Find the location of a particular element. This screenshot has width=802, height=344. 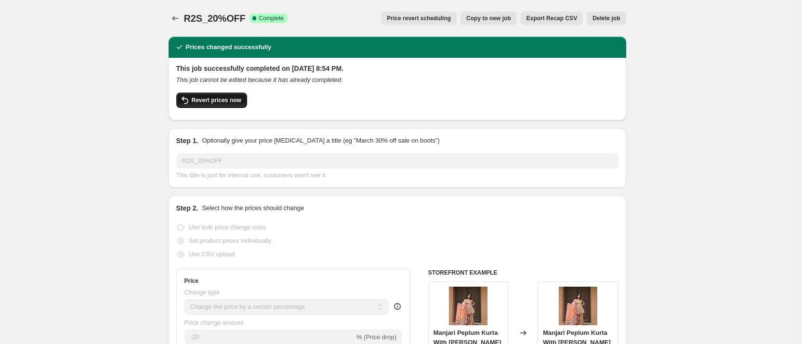

h6: STOREFRONT EXAMPLE is located at coordinates (523, 273).